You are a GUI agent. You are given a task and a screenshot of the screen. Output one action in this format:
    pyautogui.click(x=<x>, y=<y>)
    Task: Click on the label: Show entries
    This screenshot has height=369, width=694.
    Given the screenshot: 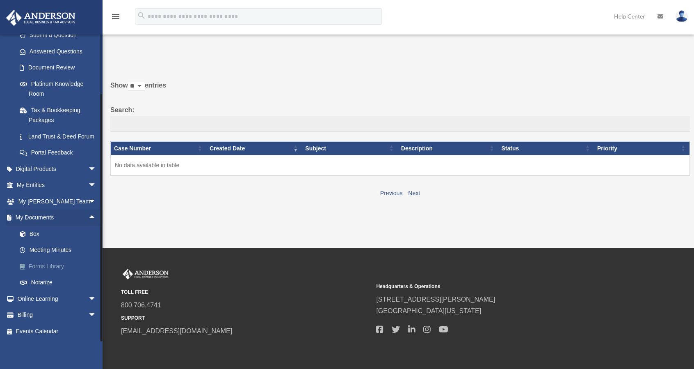 What is the action you would take?
    pyautogui.click(x=400, y=89)
    